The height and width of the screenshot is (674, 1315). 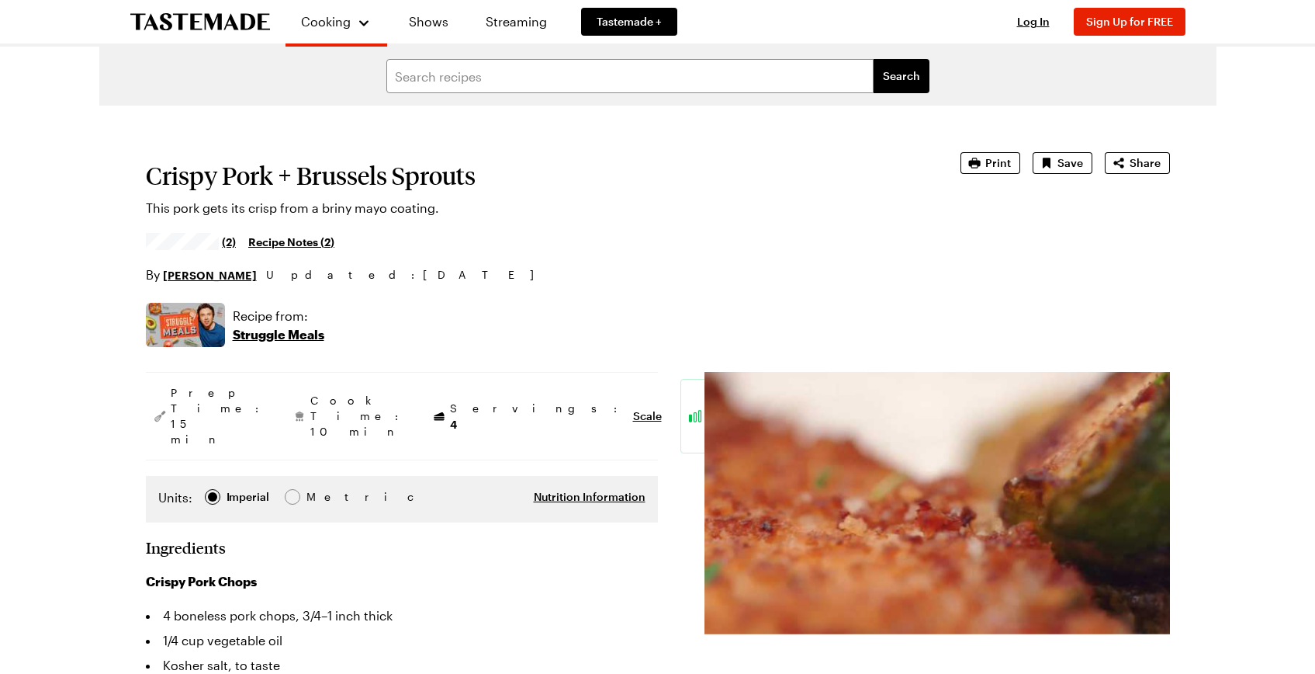 What do you see at coordinates (279, 334) in the screenshot?
I see `p: Struggle Meals` at bounding box center [279, 334].